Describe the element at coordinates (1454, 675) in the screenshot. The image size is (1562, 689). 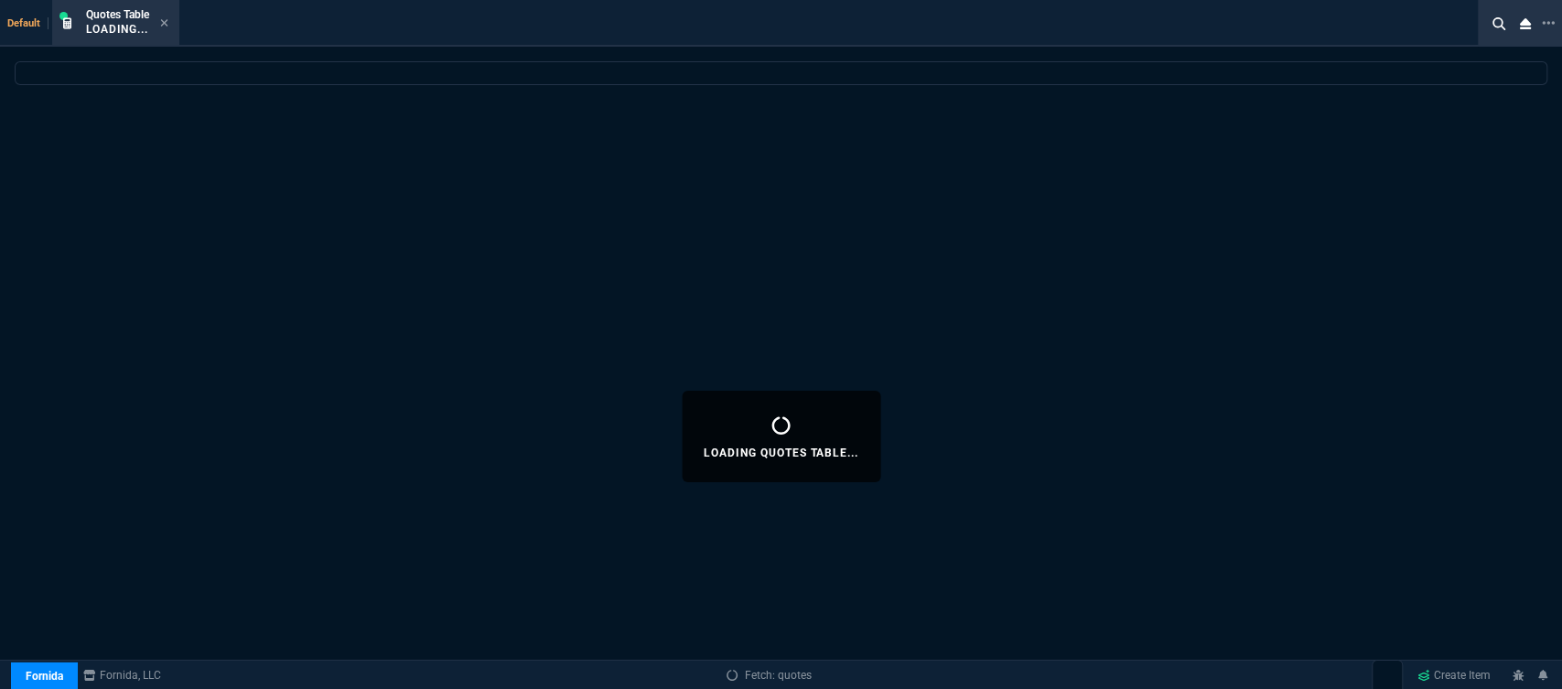
I see `a: Create Item` at that location.